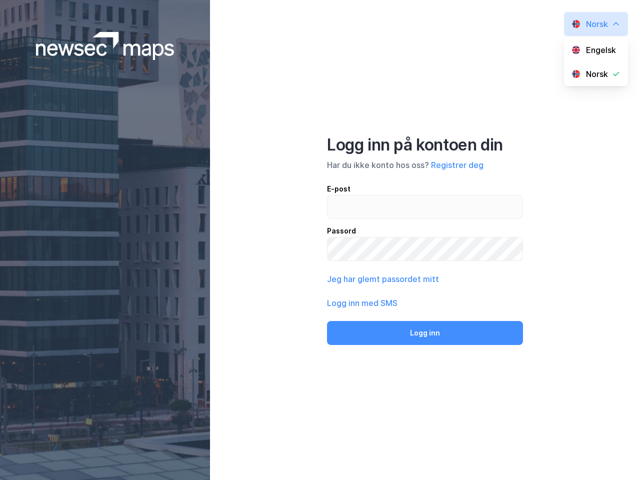 The width and height of the screenshot is (640, 480). I want to click on div: Passord, so click(425, 231).